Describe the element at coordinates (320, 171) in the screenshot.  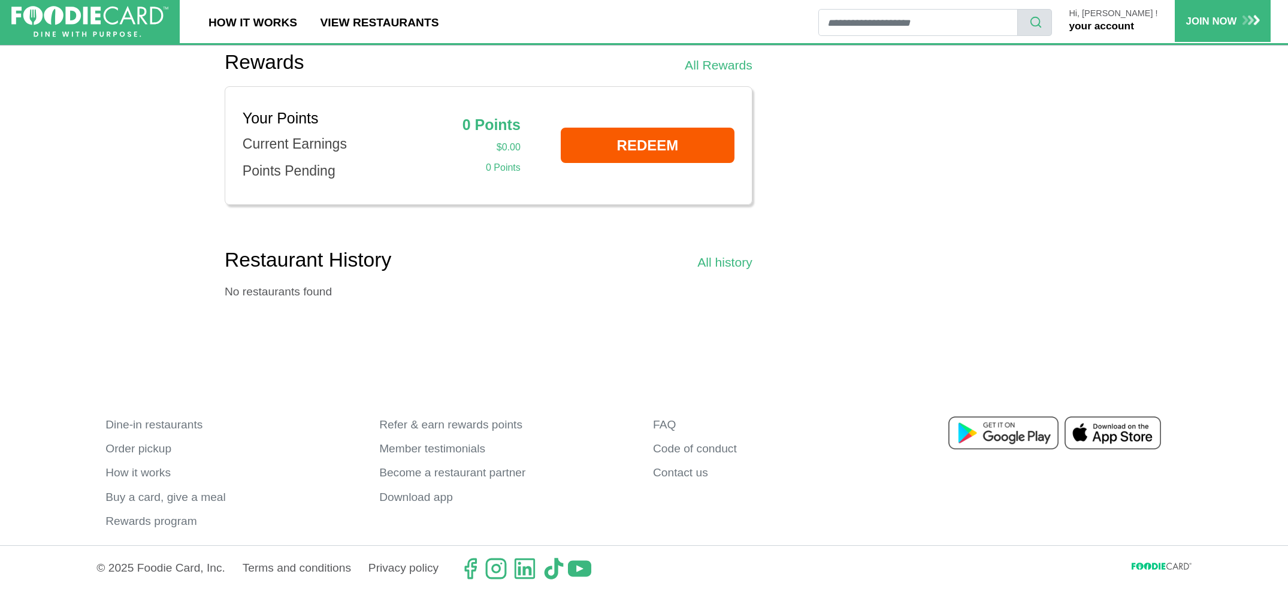
I see `div: Points Pending` at that location.